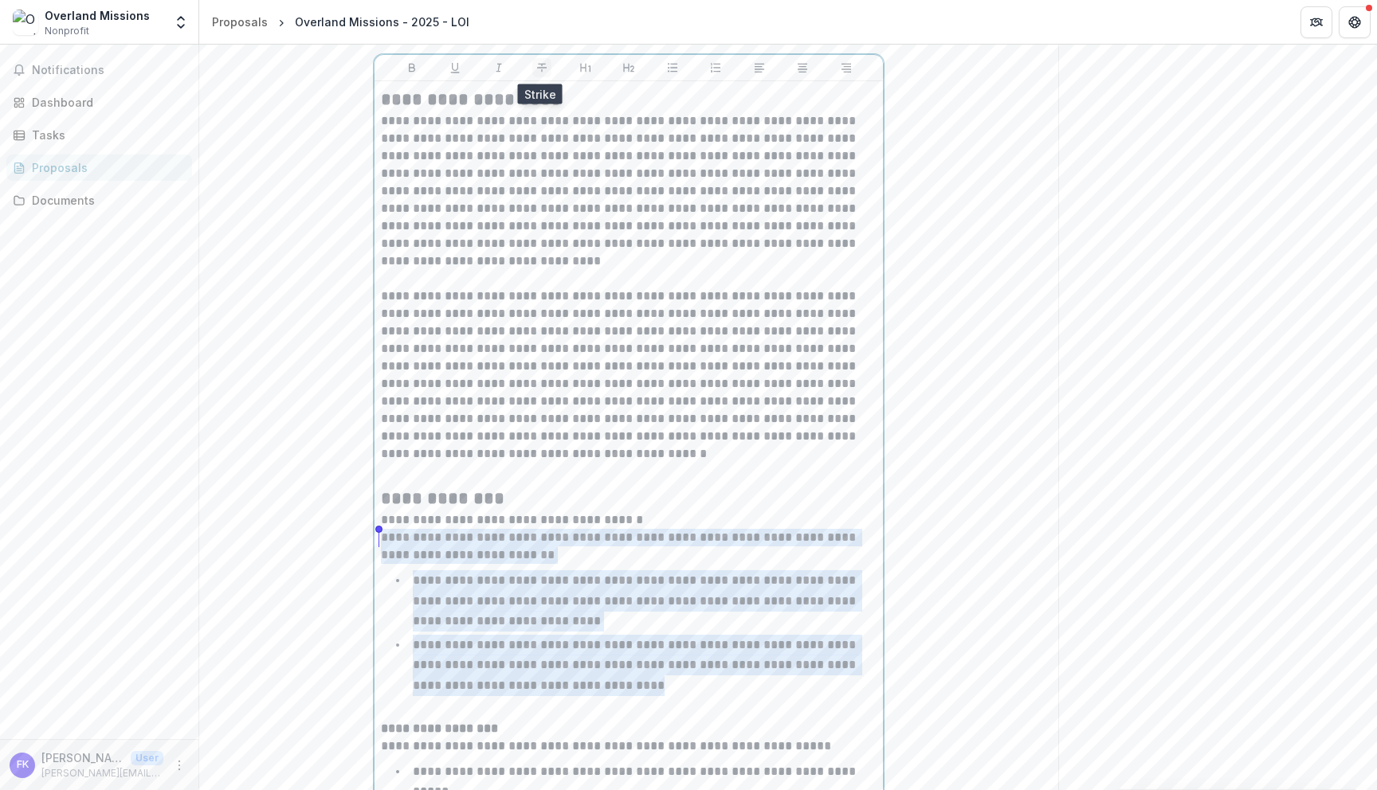  I want to click on button: Underline, so click(455, 68).